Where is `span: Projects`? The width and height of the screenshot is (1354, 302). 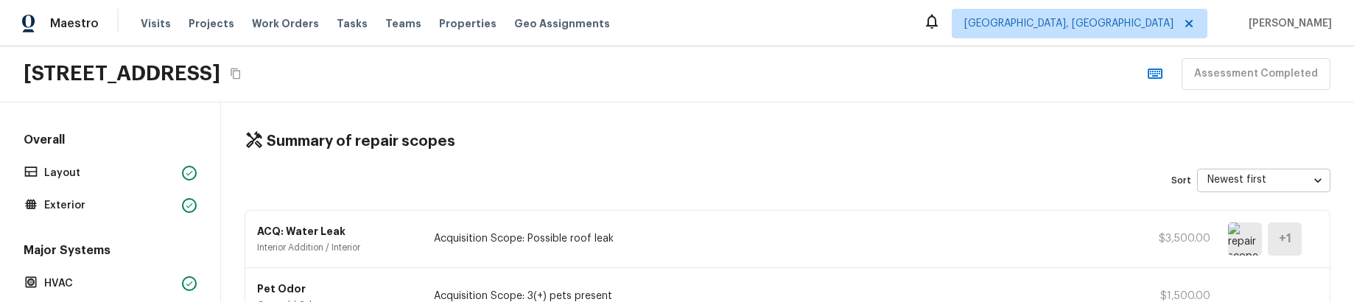 span: Projects is located at coordinates (211, 24).